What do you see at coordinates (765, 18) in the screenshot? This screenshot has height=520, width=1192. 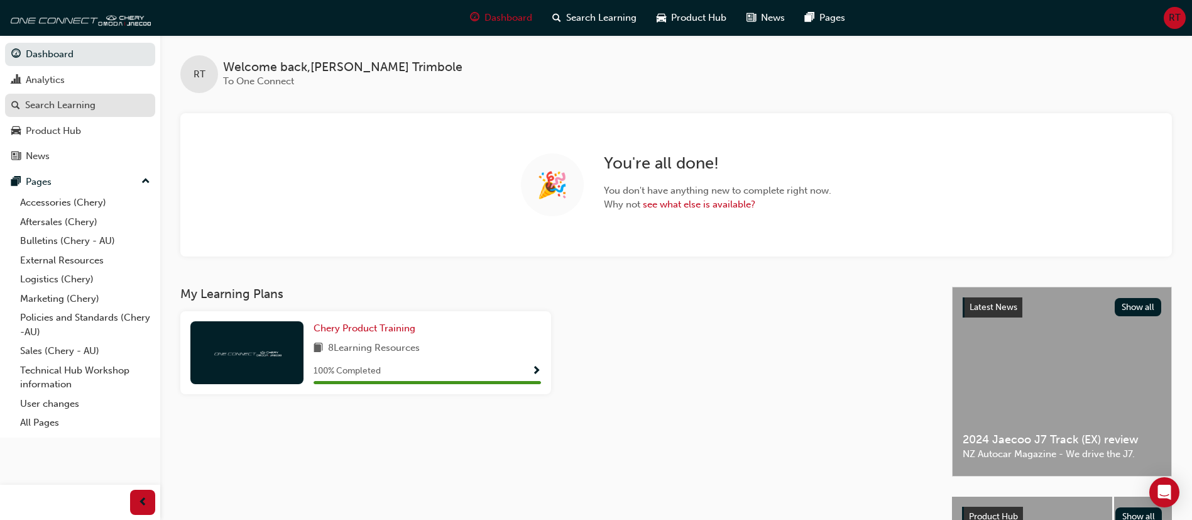 I see `a: news-iconNews` at bounding box center [765, 18].